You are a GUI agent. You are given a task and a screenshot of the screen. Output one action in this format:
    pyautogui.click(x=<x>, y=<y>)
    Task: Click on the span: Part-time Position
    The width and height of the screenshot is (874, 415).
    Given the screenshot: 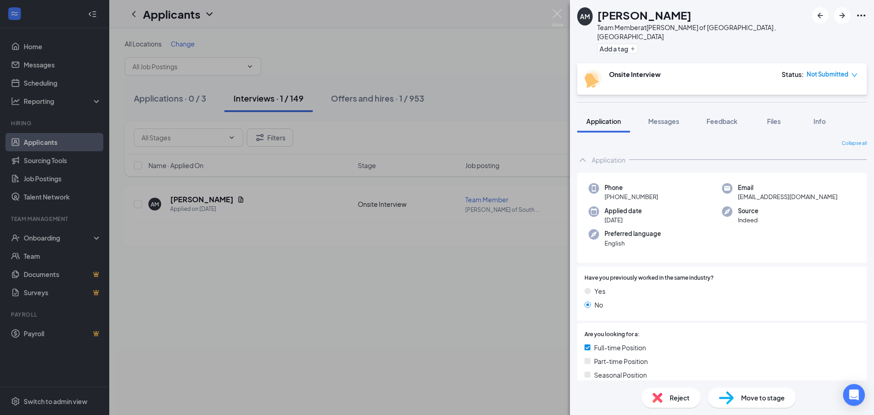 What is the action you would take?
    pyautogui.click(x=621, y=361)
    